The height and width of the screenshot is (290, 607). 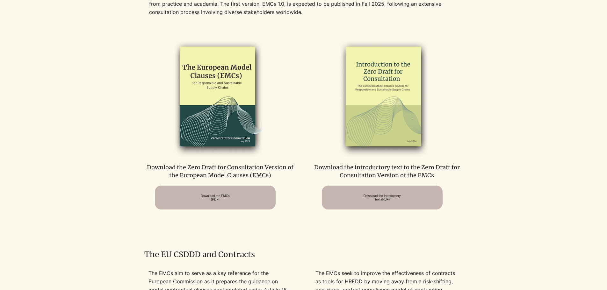 What do you see at coordinates (217, 97) in the screenshot?
I see `img: EMCs-zero-draft-2024_edited.png` at bounding box center [217, 97].